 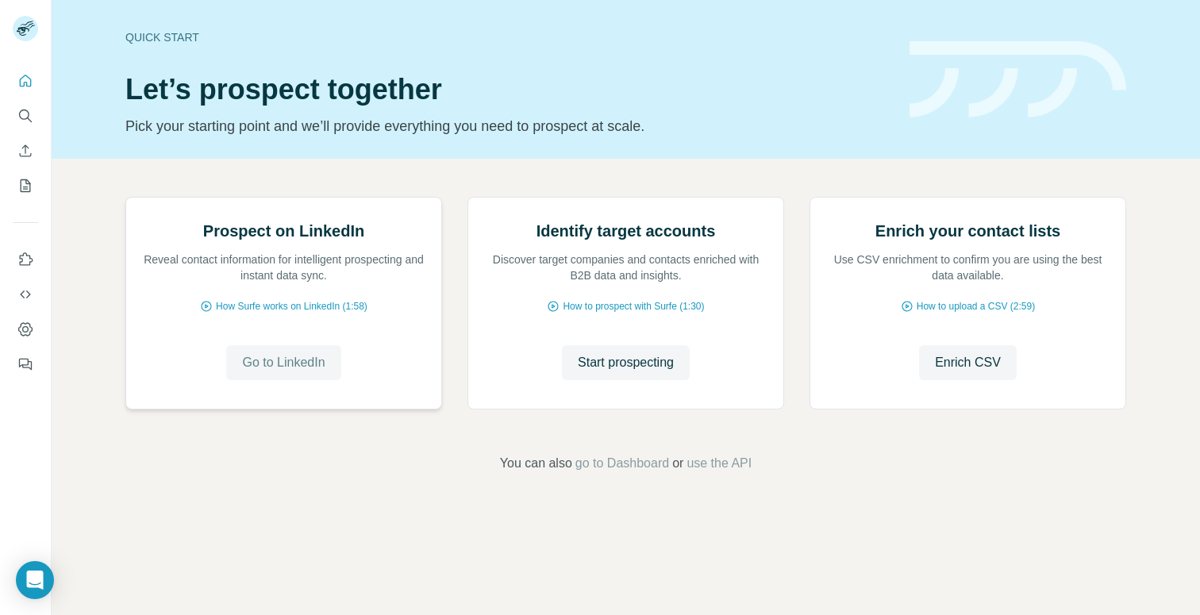 I want to click on img: banner, so click(x=1017, y=79).